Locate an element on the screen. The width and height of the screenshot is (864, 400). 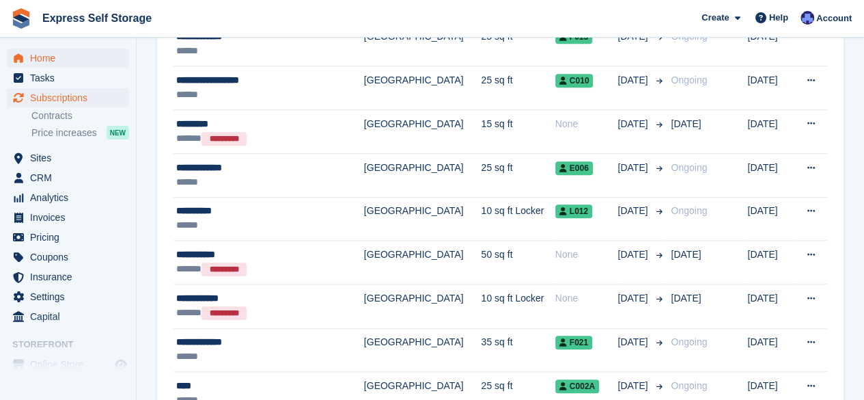
td: 15 sq ft is located at coordinates (518, 131).